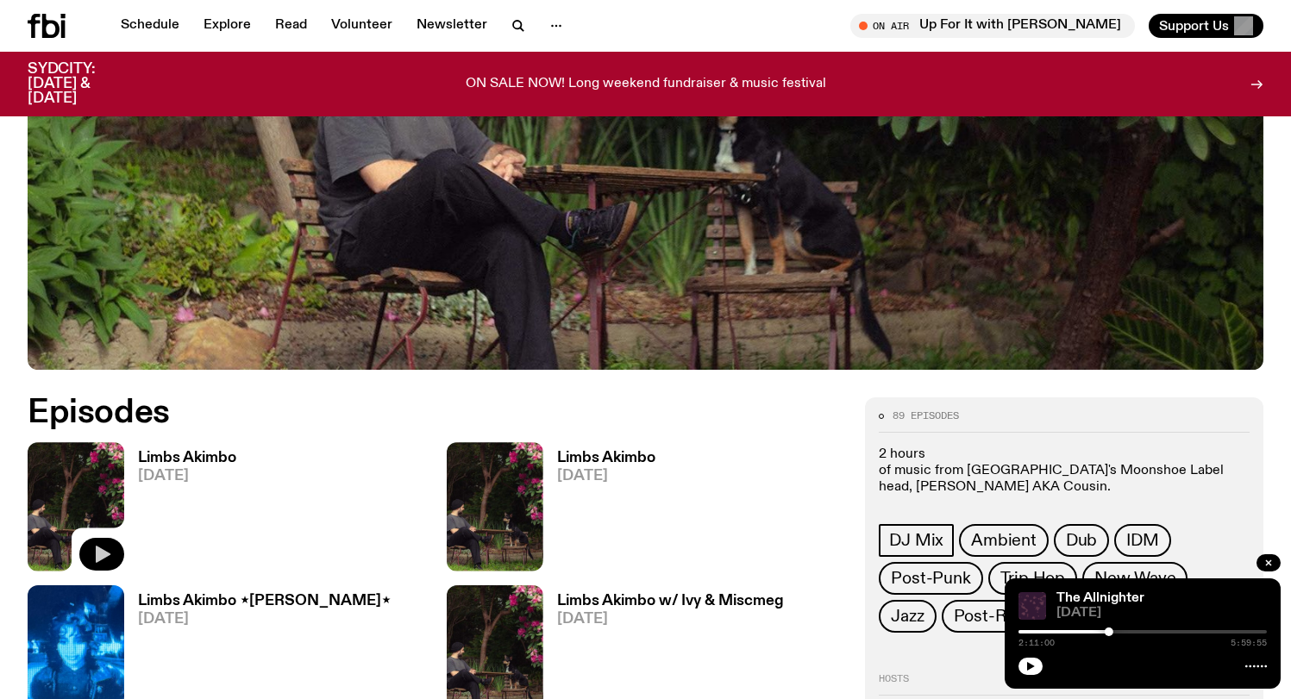 The image size is (1291, 699). Describe the element at coordinates (1003, 541) in the screenshot. I see `a: Ambient` at that location.